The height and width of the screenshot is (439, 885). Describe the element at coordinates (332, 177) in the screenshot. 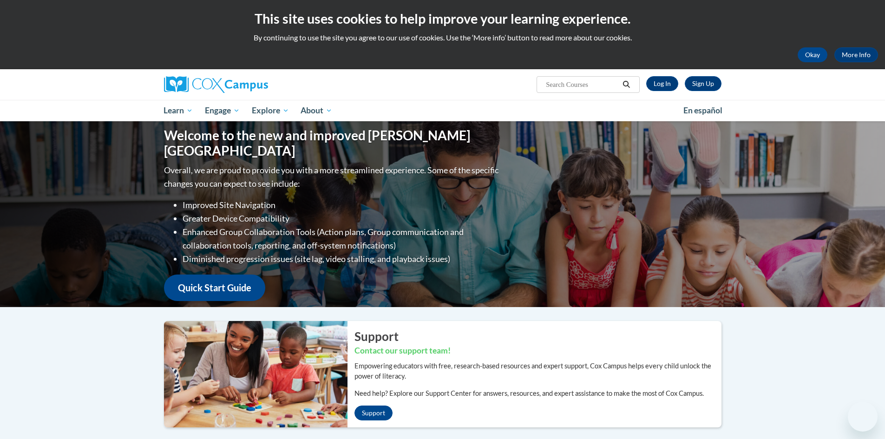

I see `p: Overall, we are proud to provide you with a more streamlined experience. Some of the specific cha...` at that location.